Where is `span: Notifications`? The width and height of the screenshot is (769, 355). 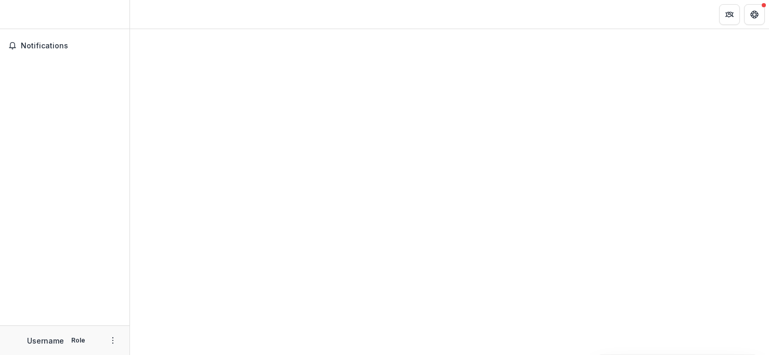
span: Notifications is located at coordinates (71, 46).